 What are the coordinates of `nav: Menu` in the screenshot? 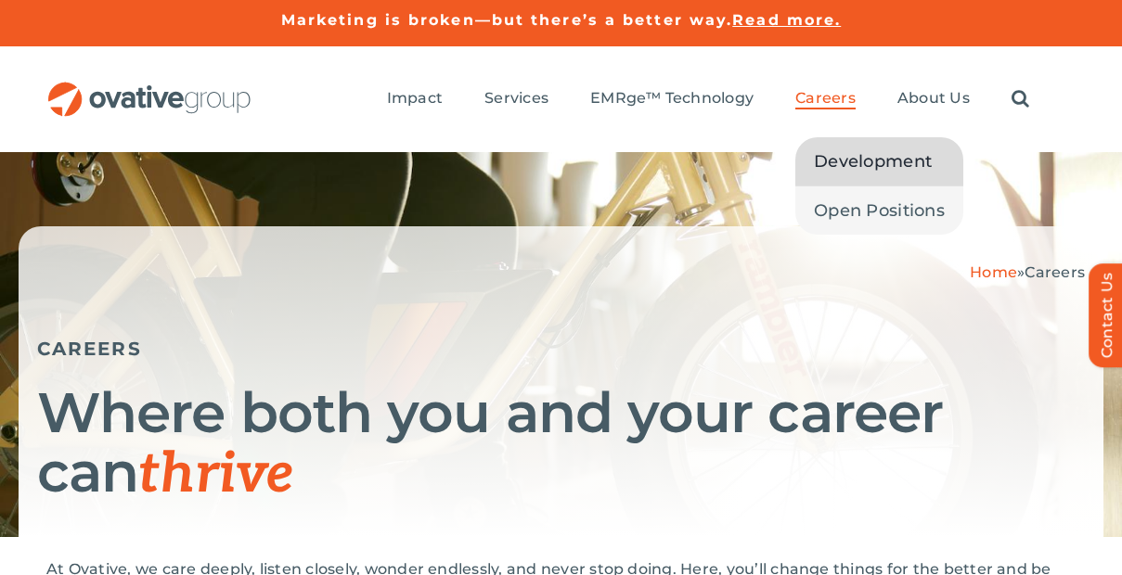 It's located at (708, 99).